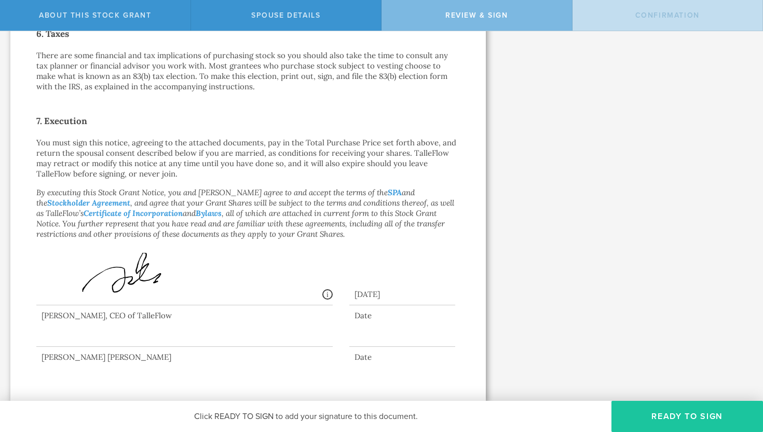 The width and height of the screenshot is (763, 432). I want to click on span: Review & Sign, so click(477, 15).